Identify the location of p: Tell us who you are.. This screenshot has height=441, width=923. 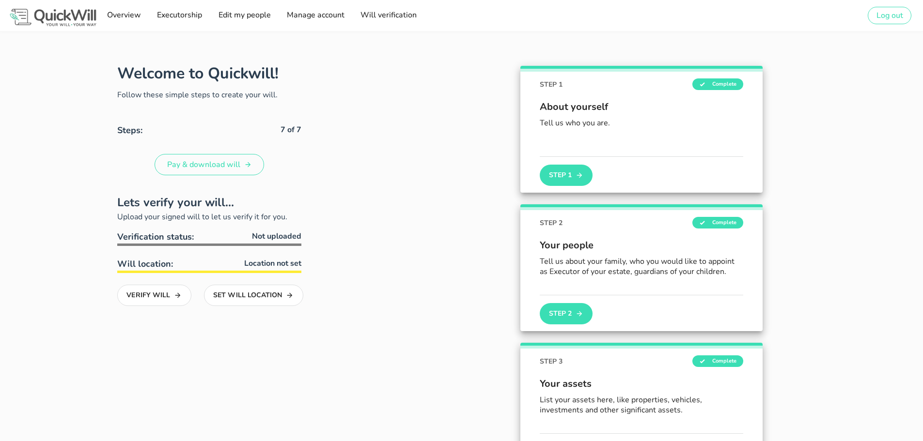
(641, 123).